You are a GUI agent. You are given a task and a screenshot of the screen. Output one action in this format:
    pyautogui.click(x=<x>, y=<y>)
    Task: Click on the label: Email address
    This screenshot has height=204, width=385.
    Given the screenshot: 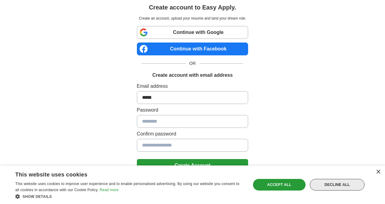 What is the action you would take?
    pyautogui.click(x=193, y=86)
    